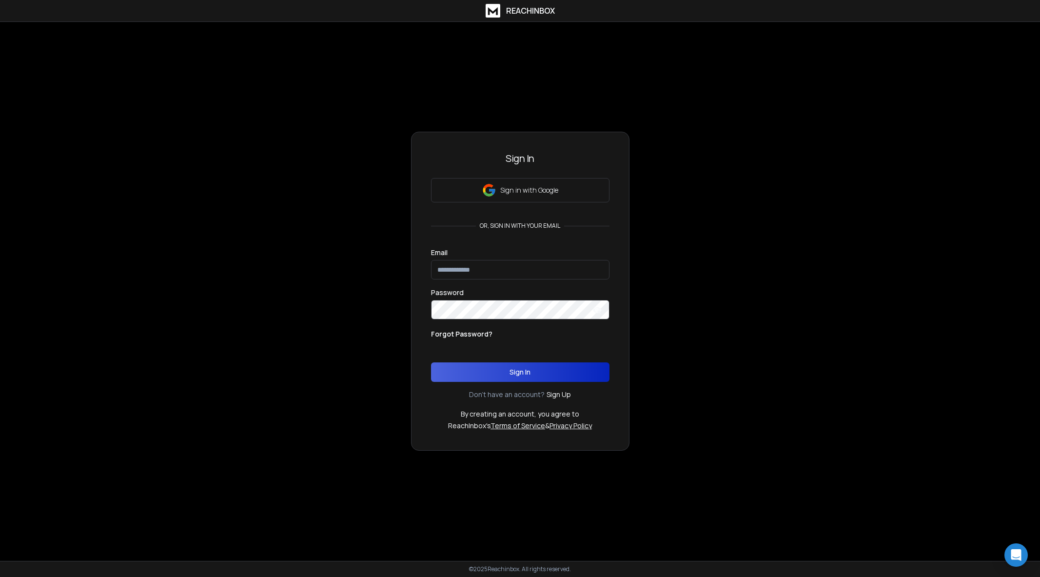 This screenshot has height=577, width=1040. Describe the element at coordinates (530, 11) in the screenshot. I see `h1: ReachInbox` at that location.